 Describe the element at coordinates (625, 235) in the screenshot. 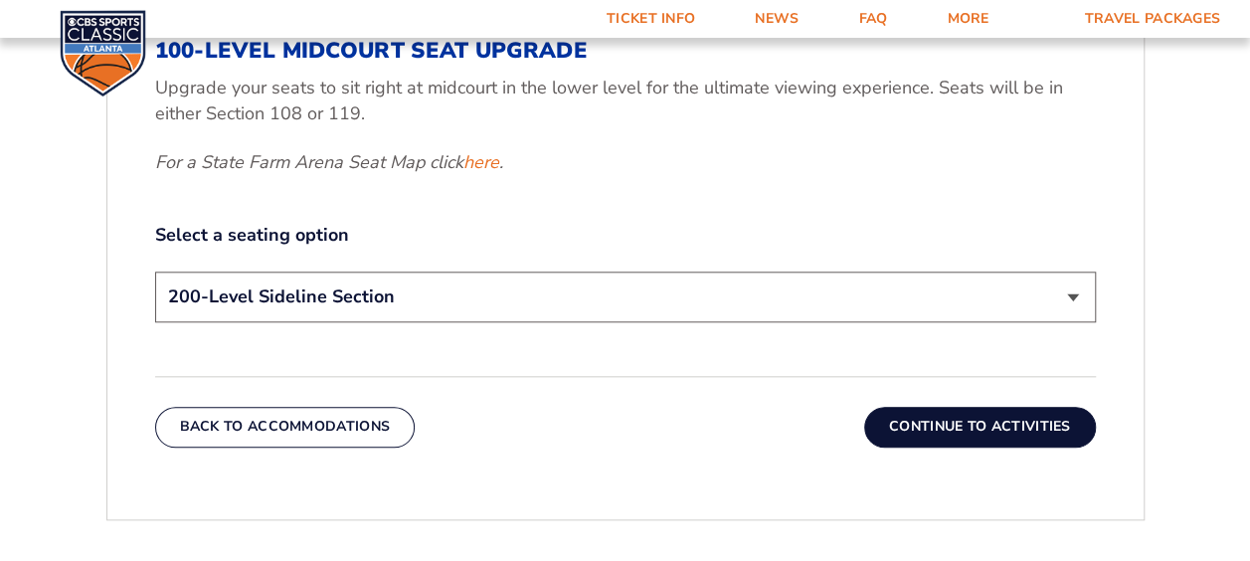

I see `label: Select a seating option` at that location.